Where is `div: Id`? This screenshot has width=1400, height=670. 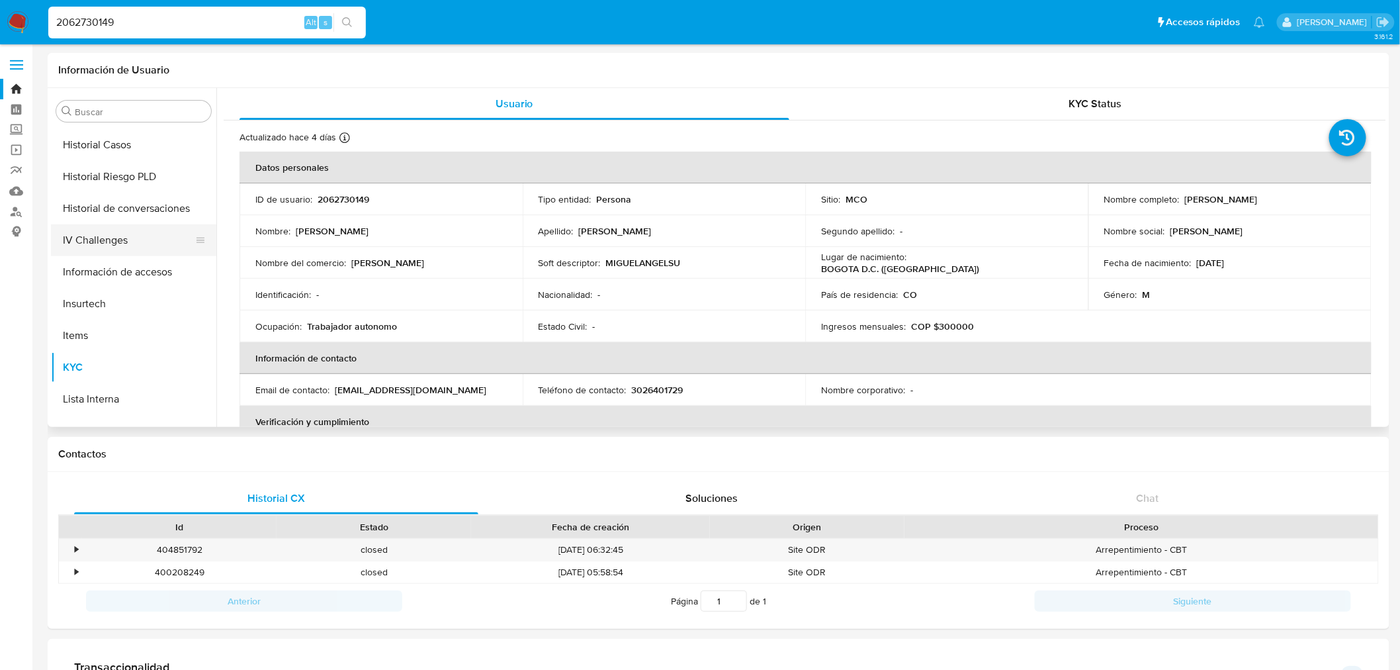 div: Id is located at coordinates (179, 527).